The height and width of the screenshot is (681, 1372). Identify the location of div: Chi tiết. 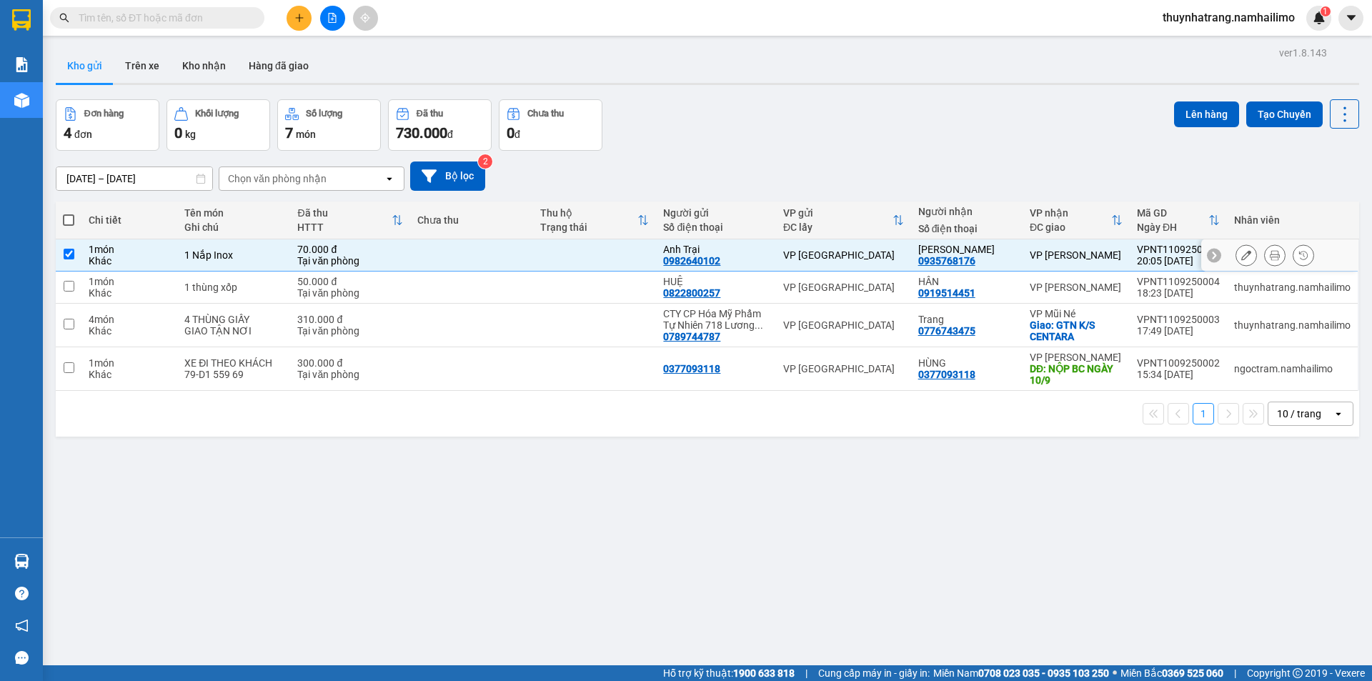
(129, 220).